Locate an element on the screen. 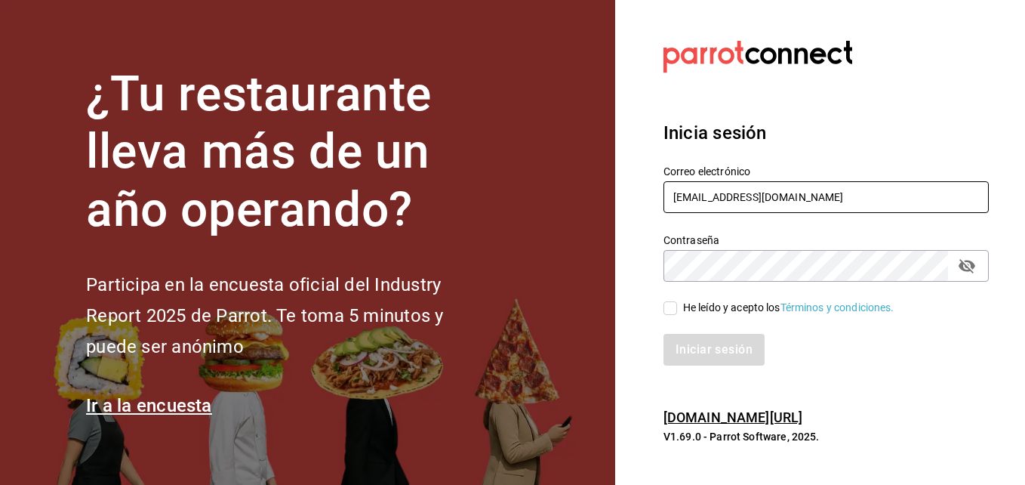 The image size is (1025, 485). h1: ¿Tu restaurante lleva más de un año operando? is located at coordinates (290, 153).